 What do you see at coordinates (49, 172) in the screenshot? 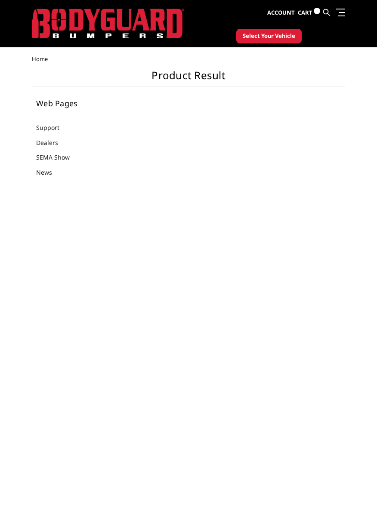
I see `a: News` at bounding box center [49, 172].